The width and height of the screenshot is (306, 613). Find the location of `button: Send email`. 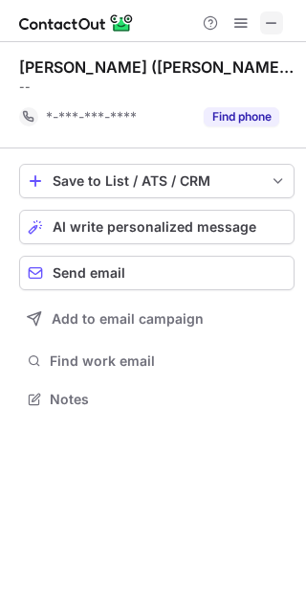

button: Send email is located at coordinates (157, 273).